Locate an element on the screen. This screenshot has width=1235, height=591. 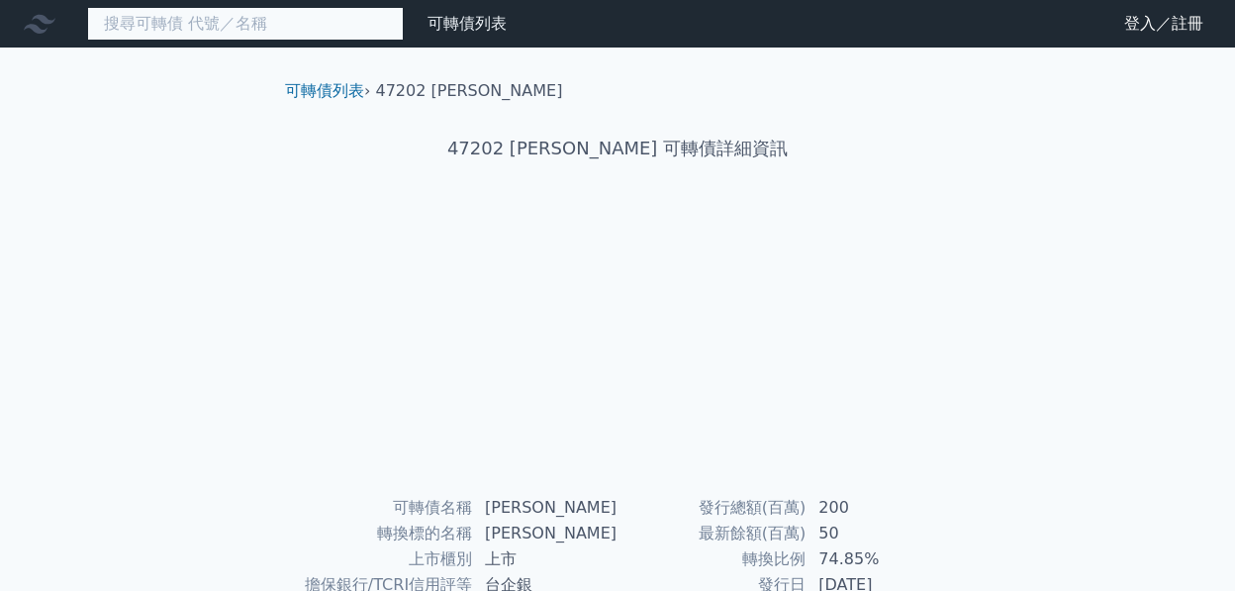
a: 登入／註冊 is located at coordinates (1164, 24).